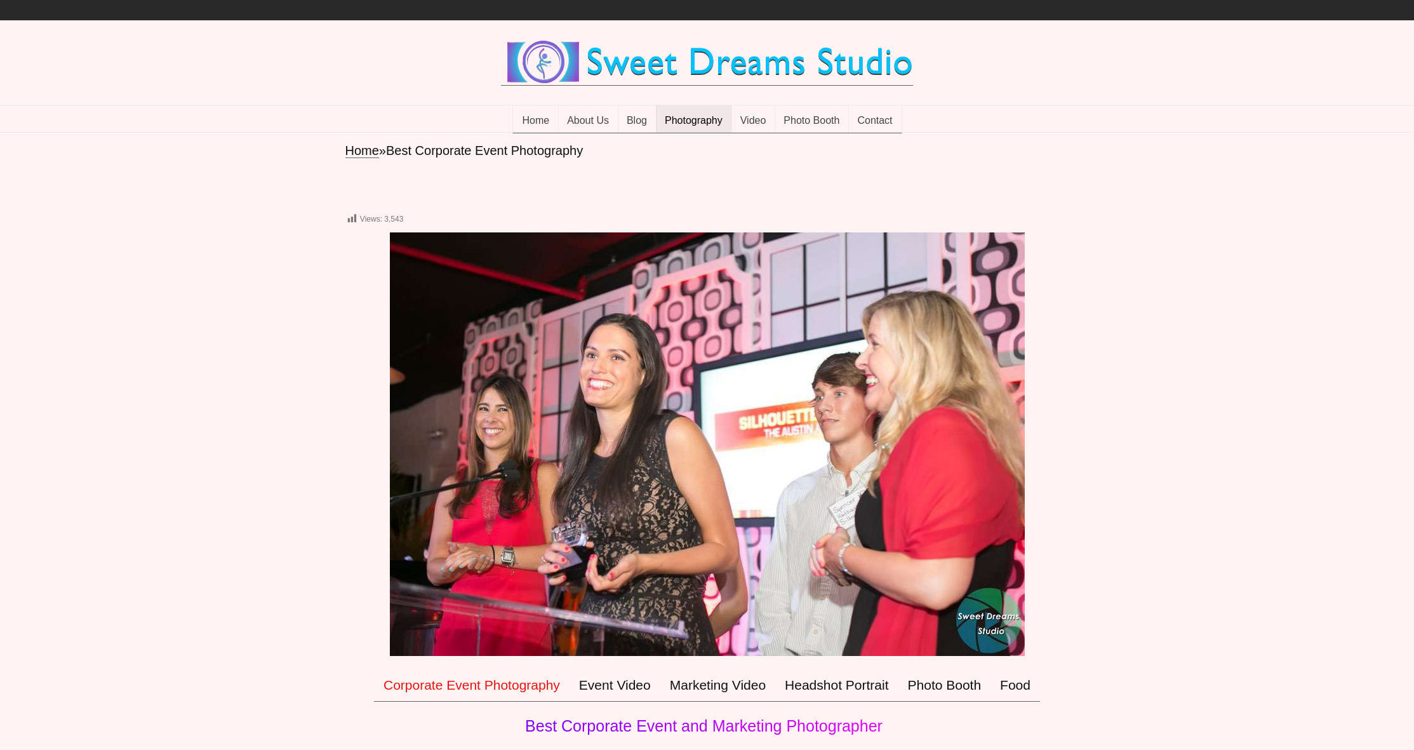 This screenshot has width=1414, height=750. I want to click on span: Photo Booth, so click(812, 121).